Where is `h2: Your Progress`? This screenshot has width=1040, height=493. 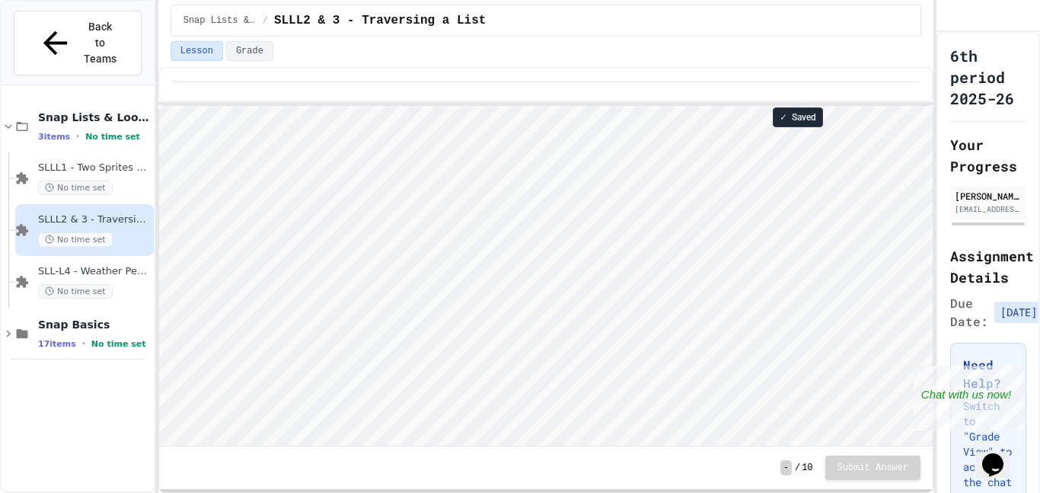 h2: Your Progress is located at coordinates (988, 155).